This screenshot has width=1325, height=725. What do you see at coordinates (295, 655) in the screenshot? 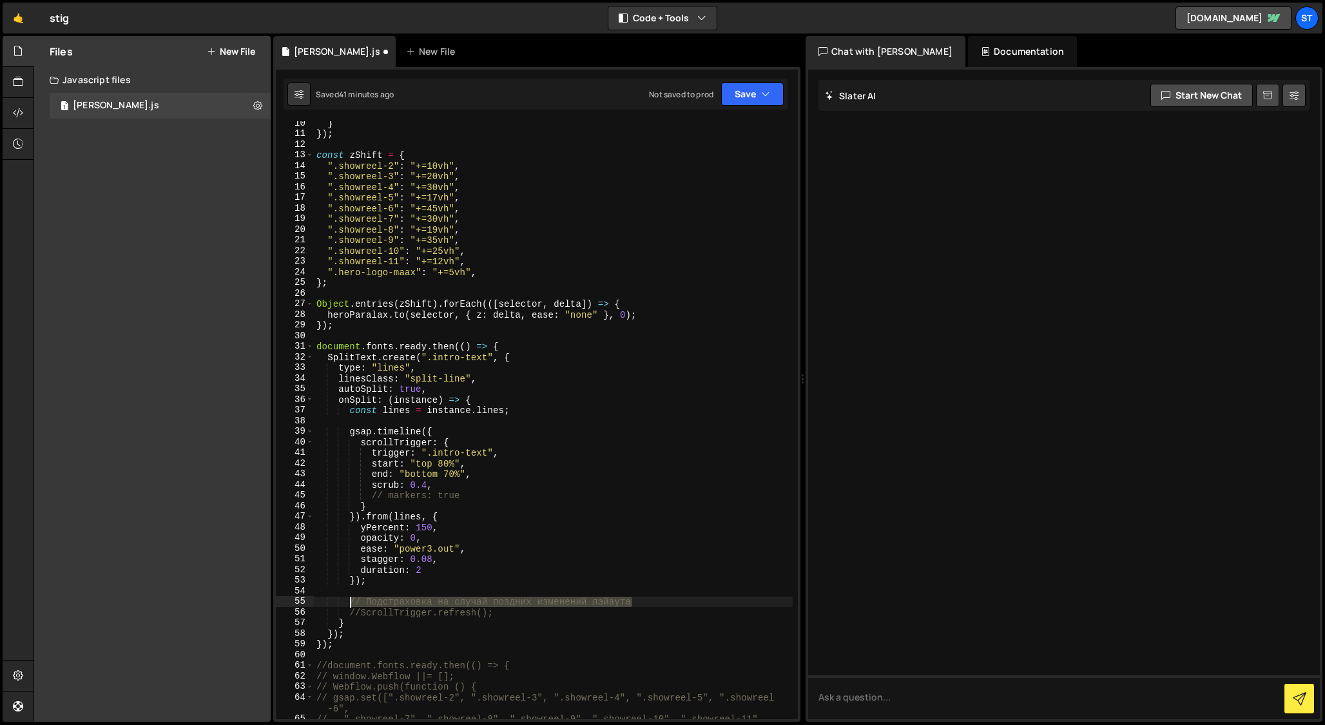
I see `div: 60` at bounding box center [295, 655].